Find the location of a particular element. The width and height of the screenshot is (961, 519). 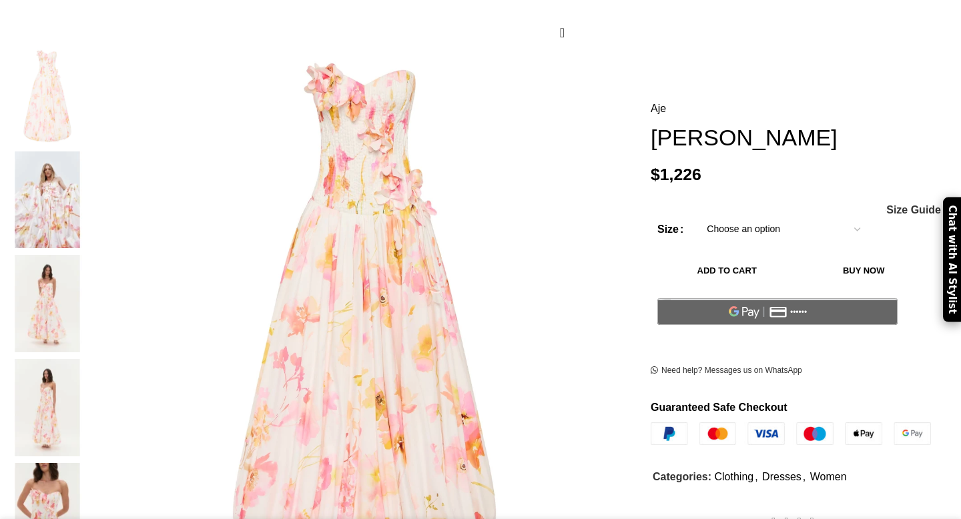

span: Categories: is located at coordinates (682, 477).